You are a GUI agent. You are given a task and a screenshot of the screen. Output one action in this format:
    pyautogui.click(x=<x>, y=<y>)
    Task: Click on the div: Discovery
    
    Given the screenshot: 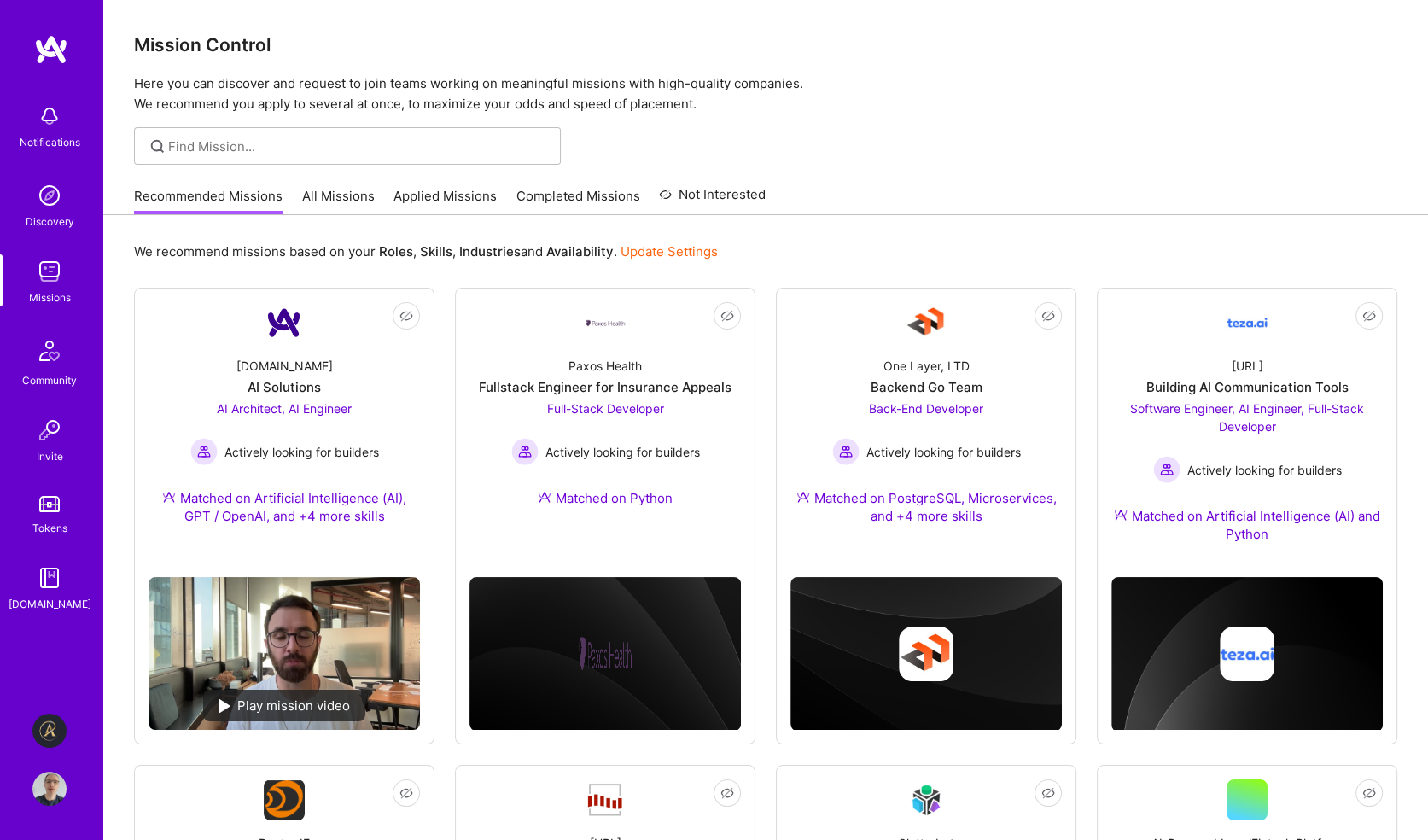 What is the action you would take?
    pyautogui.click(x=50, y=221)
    